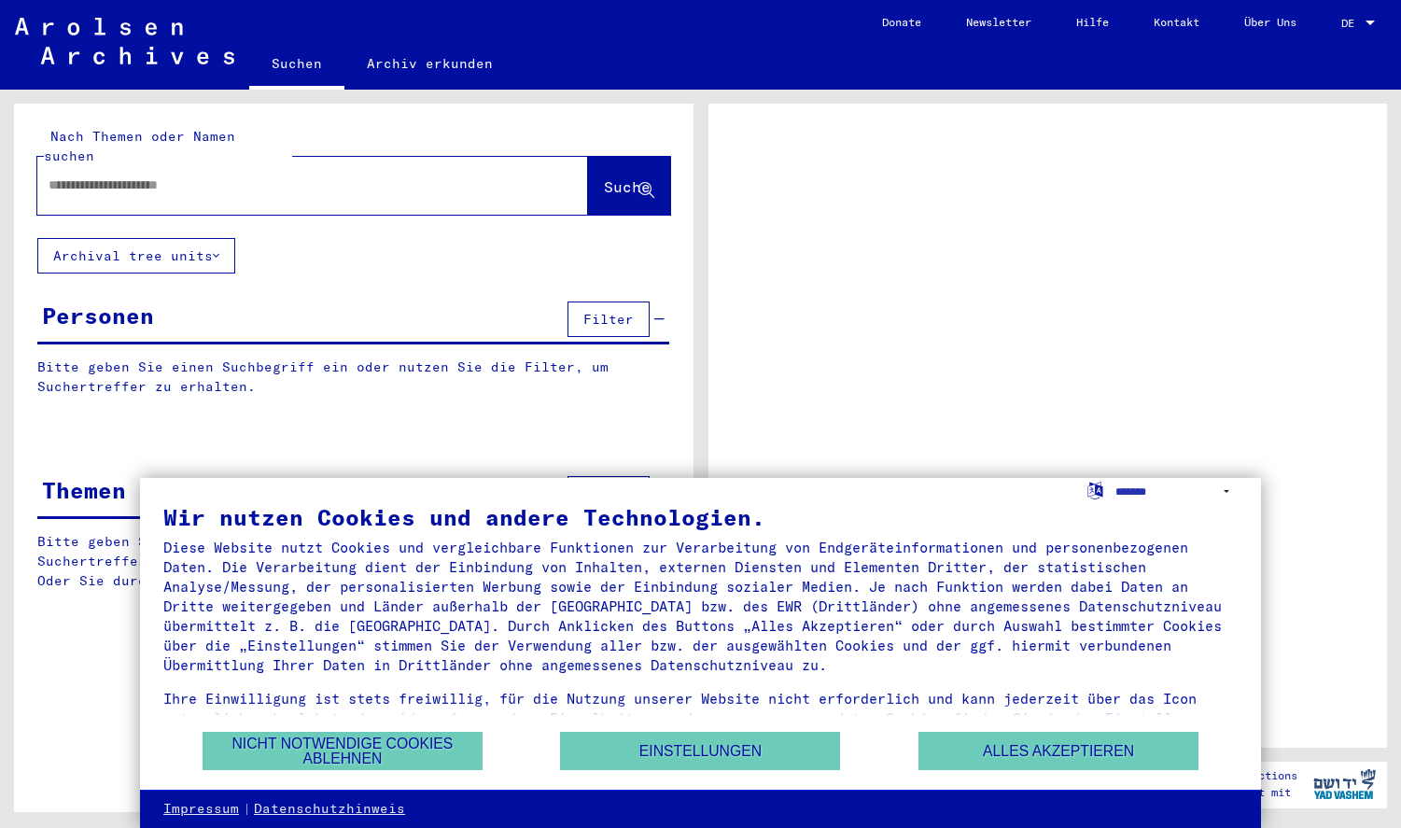 The height and width of the screenshot is (828, 1401). What do you see at coordinates (136, 256) in the screenshot?
I see `button: Archival tree units` at bounding box center [136, 256].